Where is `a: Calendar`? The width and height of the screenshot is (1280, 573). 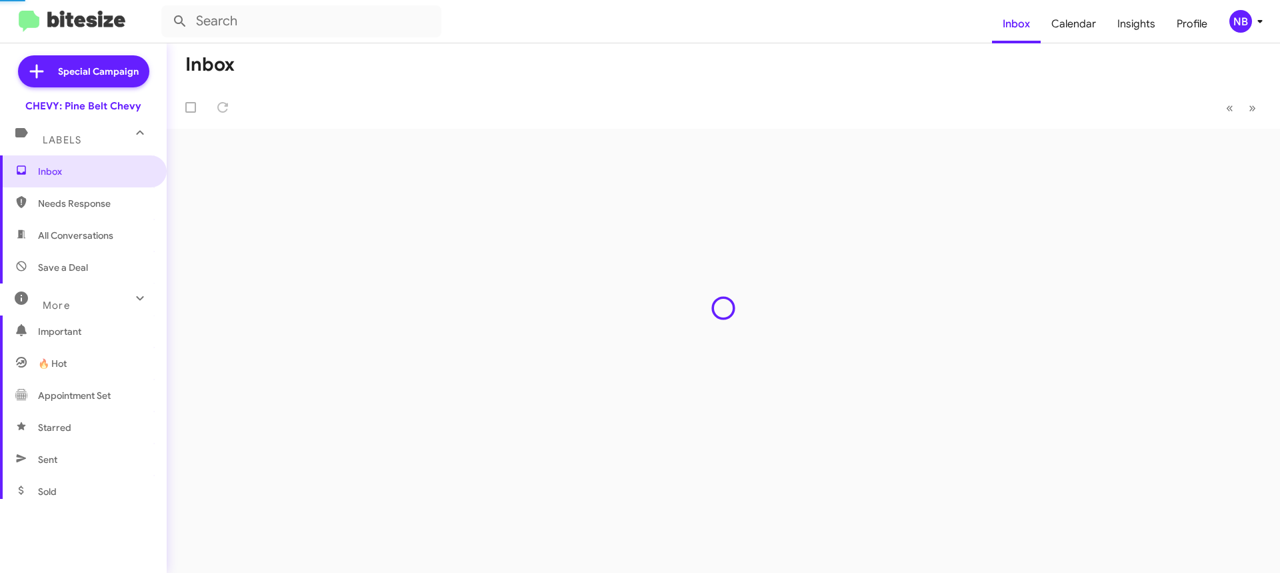
a: Calendar is located at coordinates (1074, 24).